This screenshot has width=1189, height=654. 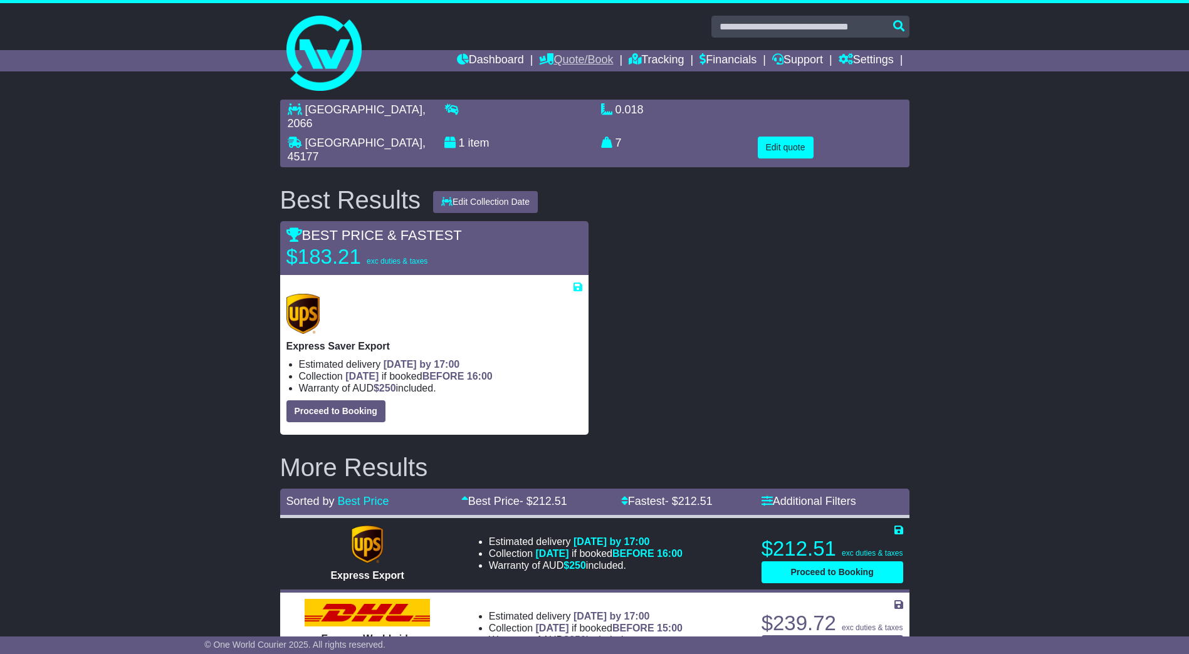 What do you see at coordinates (303, 314) in the screenshot?
I see `img: UPS (new): Express Saver Export` at bounding box center [303, 314].